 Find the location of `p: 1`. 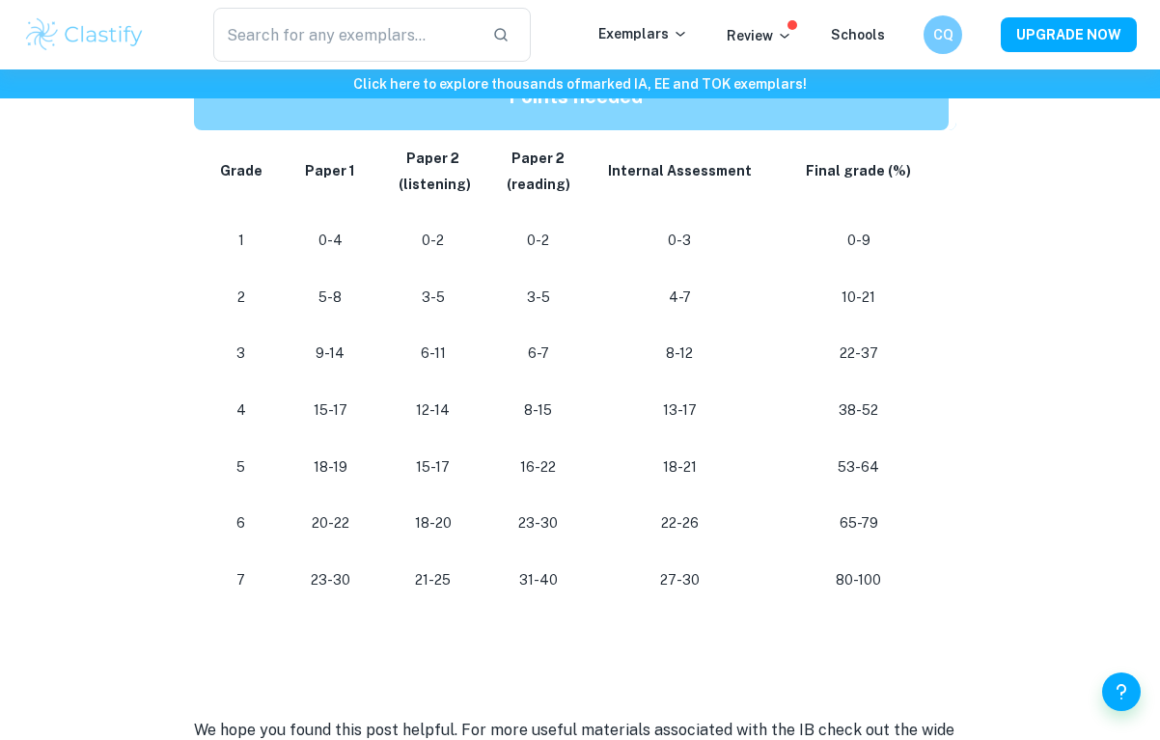

p: 1 is located at coordinates (240, 240).